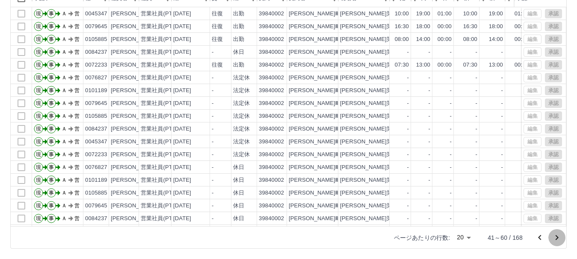 The image size is (577, 259). I want to click on div: 13:00, so click(423, 65).